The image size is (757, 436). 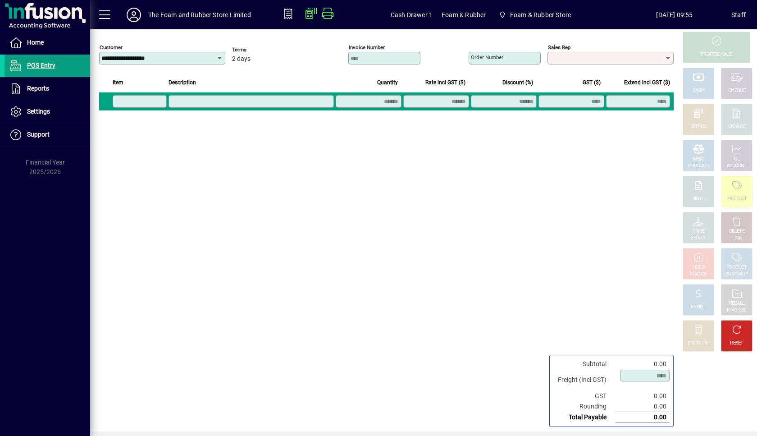 I want to click on a: Settings, so click(x=47, y=112).